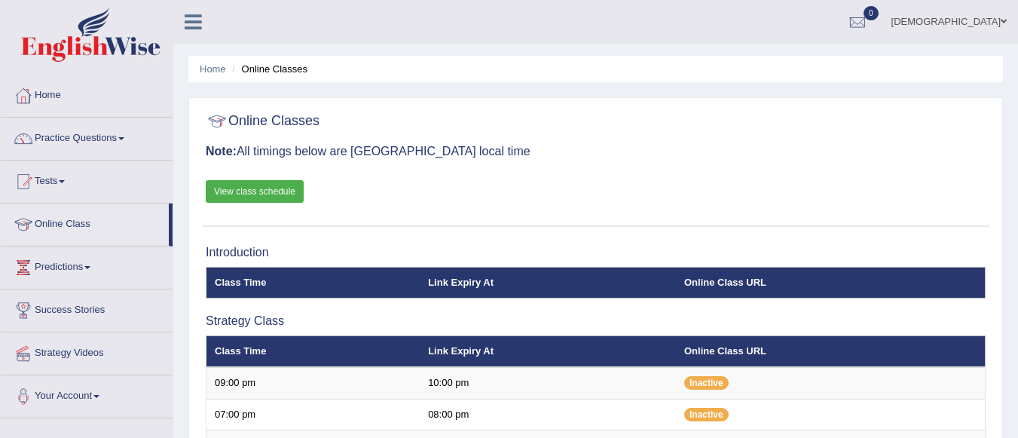 The height and width of the screenshot is (438, 1018). I want to click on td: 10:00 pm, so click(548, 383).